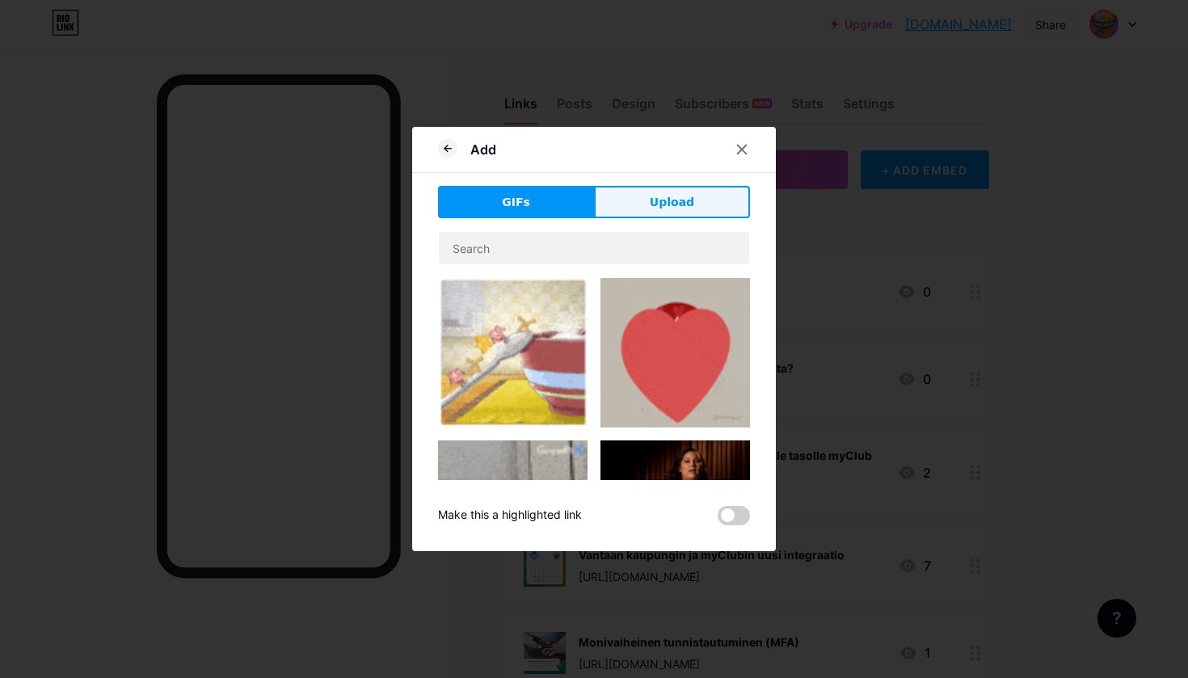 This screenshot has height=678, width=1188. What do you see at coordinates (672, 202) in the screenshot?
I see `button: Upload` at bounding box center [672, 202].